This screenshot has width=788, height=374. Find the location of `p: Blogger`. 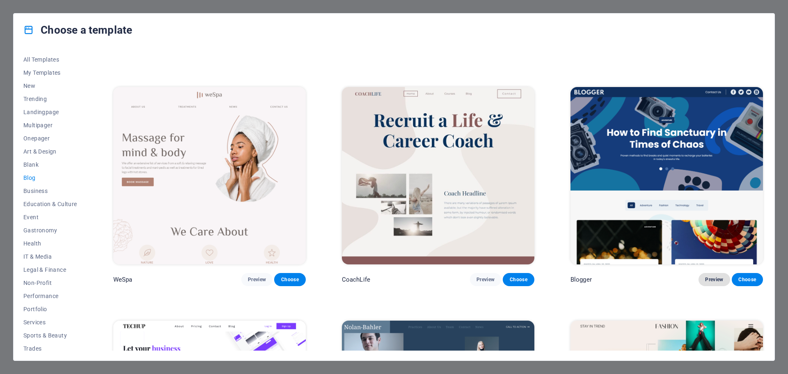

p: Blogger is located at coordinates (581, 280).